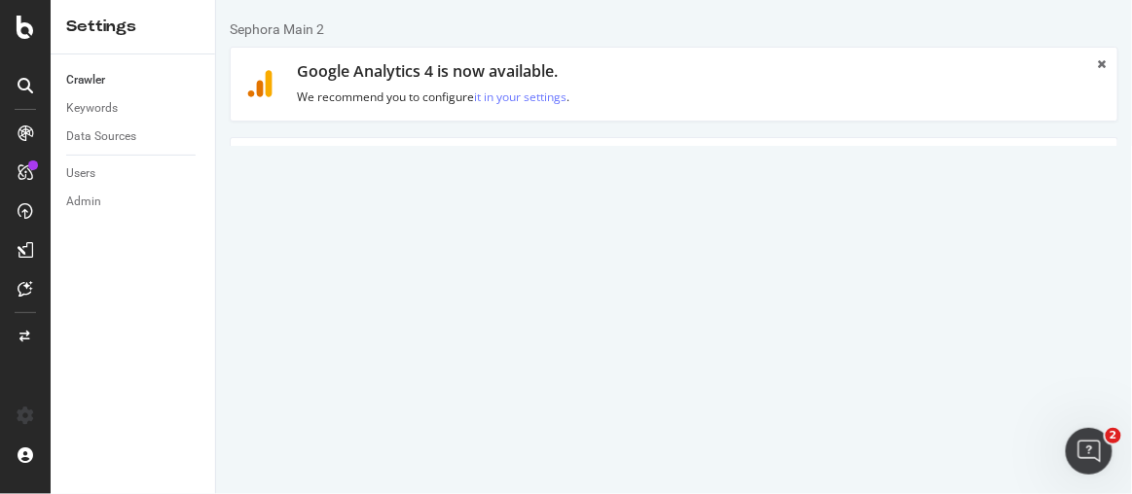  Describe the element at coordinates (457, 164) in the screenshot. I see `a: HTML Extract` at that location.